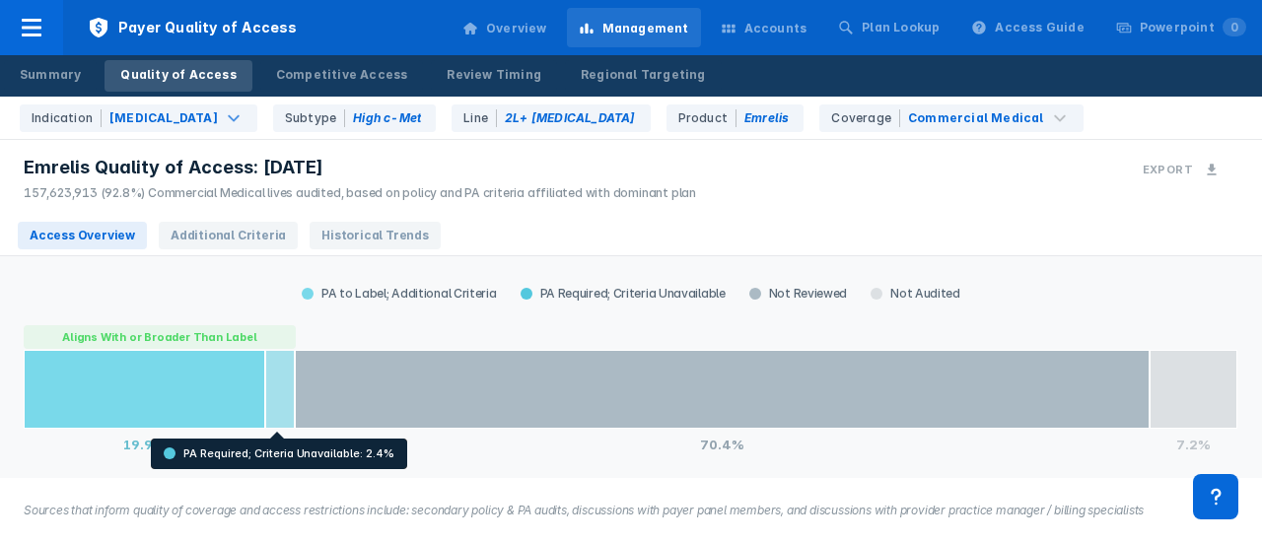  I want to click on div: High c-Met is the only option, so click(354, 118).